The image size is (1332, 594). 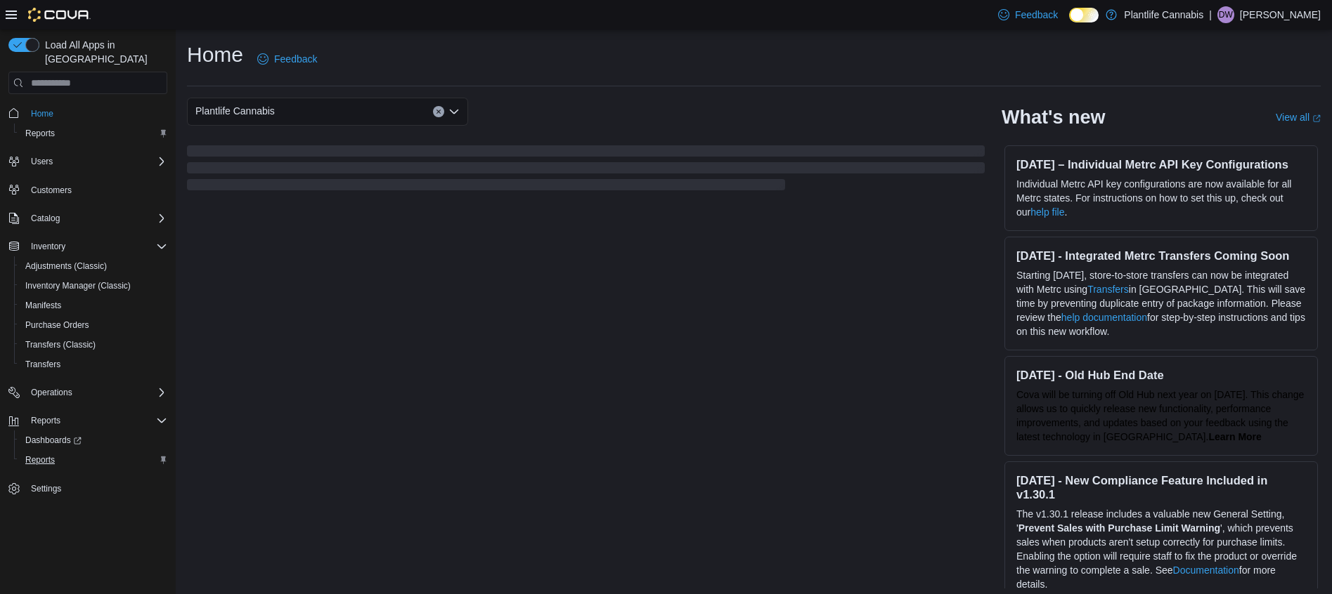 I want to click on span: Dark Mode, so click(x=1069, y=22).